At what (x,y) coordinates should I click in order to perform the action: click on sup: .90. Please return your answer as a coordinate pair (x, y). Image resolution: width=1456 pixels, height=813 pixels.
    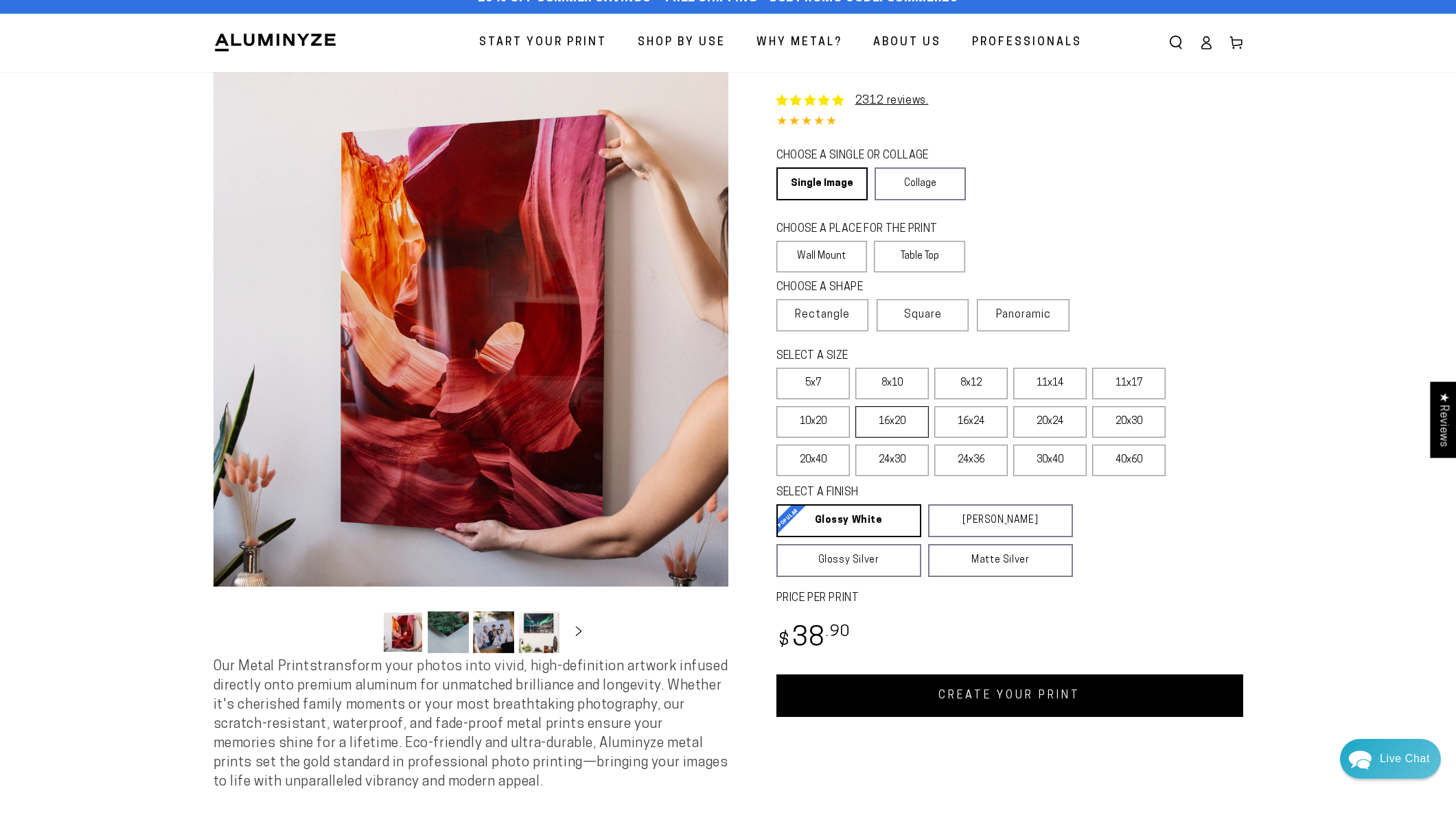
    Looking at the image, I should click on (838, 632).